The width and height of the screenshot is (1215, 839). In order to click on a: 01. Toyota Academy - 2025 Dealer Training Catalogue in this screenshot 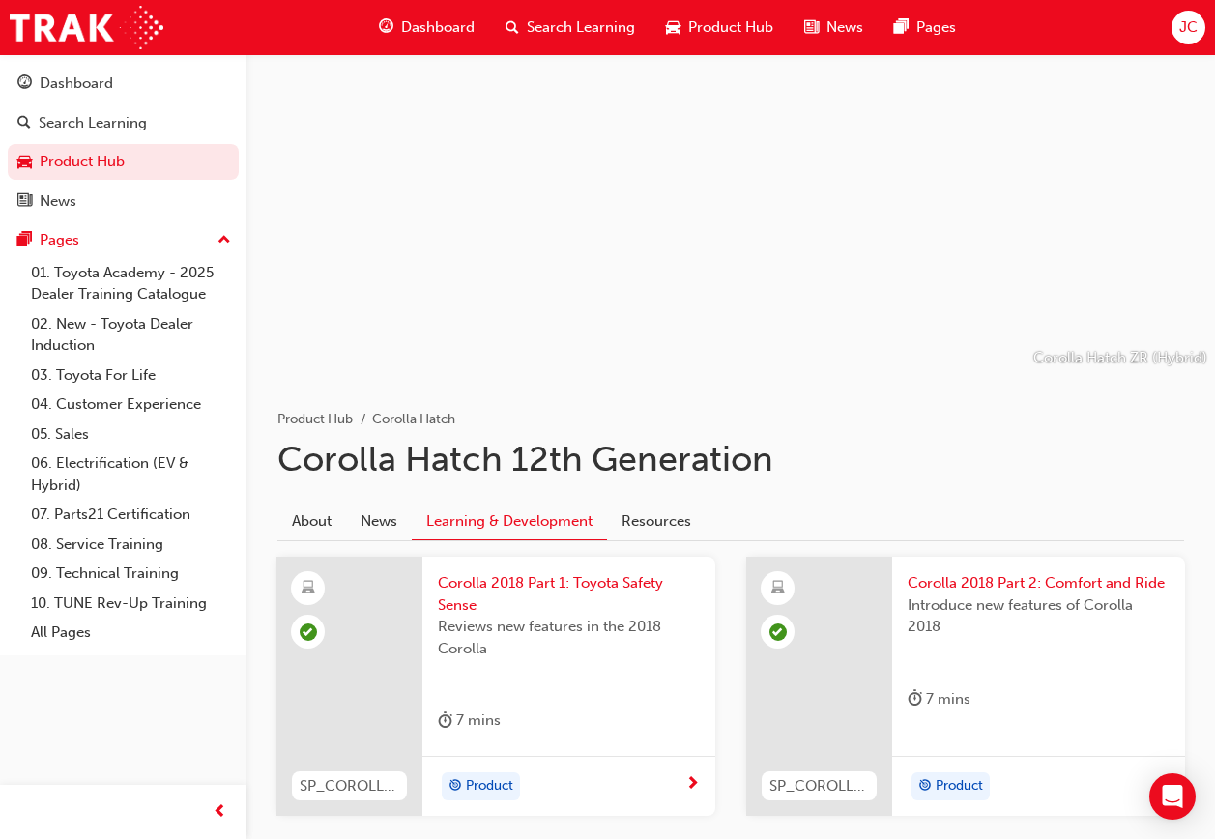, I will do `click(131, 283)`.